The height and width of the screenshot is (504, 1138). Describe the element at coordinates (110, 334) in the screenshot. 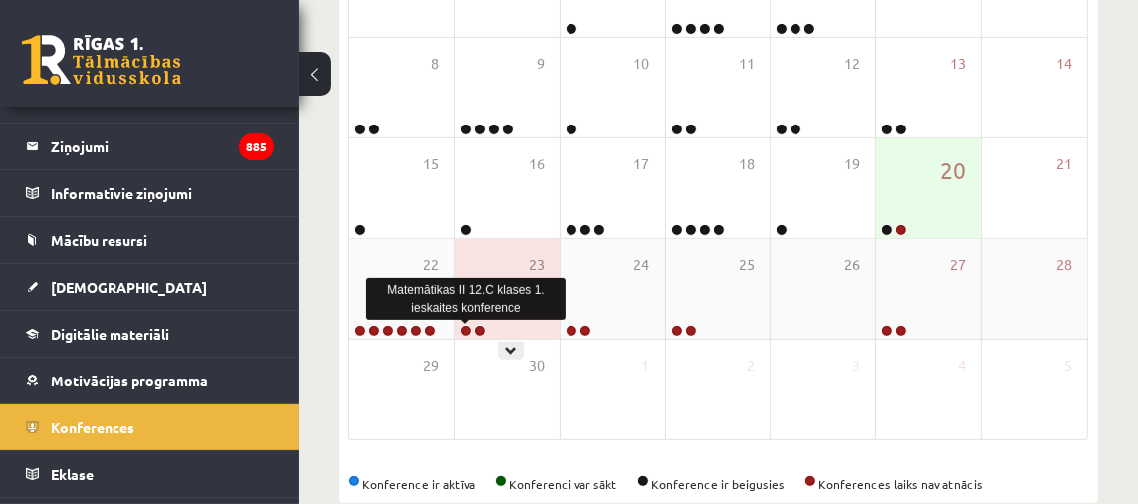

I see `span: Digitālie materiāli` at that location.